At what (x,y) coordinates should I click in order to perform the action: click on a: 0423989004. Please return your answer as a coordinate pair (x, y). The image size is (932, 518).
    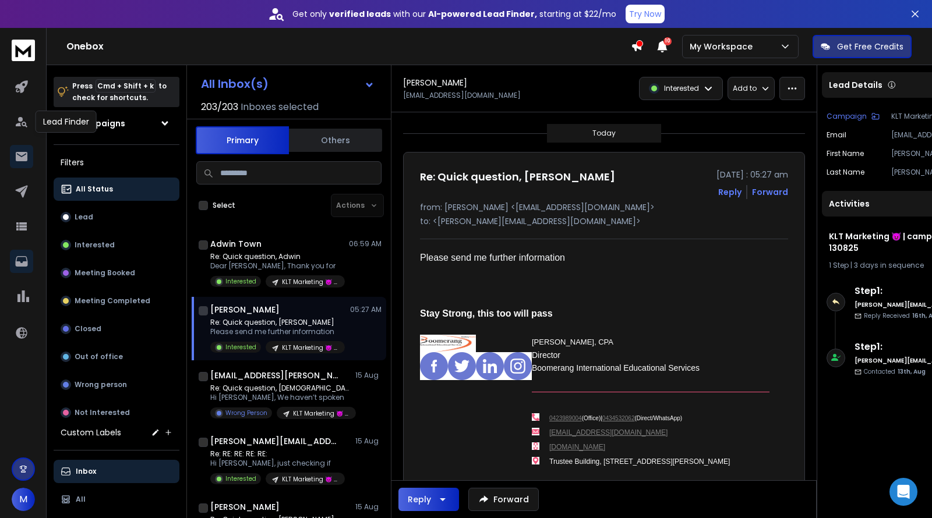
    Looking at the image, I should click on (565, 418).